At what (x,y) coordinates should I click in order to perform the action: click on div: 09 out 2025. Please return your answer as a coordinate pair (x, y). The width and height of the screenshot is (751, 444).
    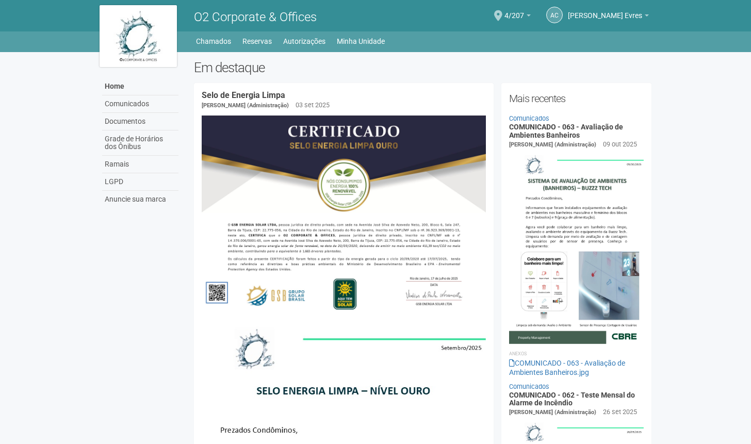
    Looking at the image, I should click on (620, 144).